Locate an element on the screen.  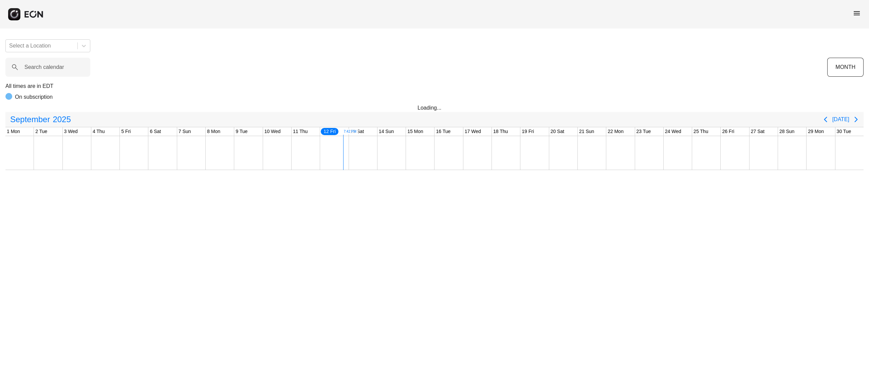
div: 10 Wed is located at coordinates (273, 131).